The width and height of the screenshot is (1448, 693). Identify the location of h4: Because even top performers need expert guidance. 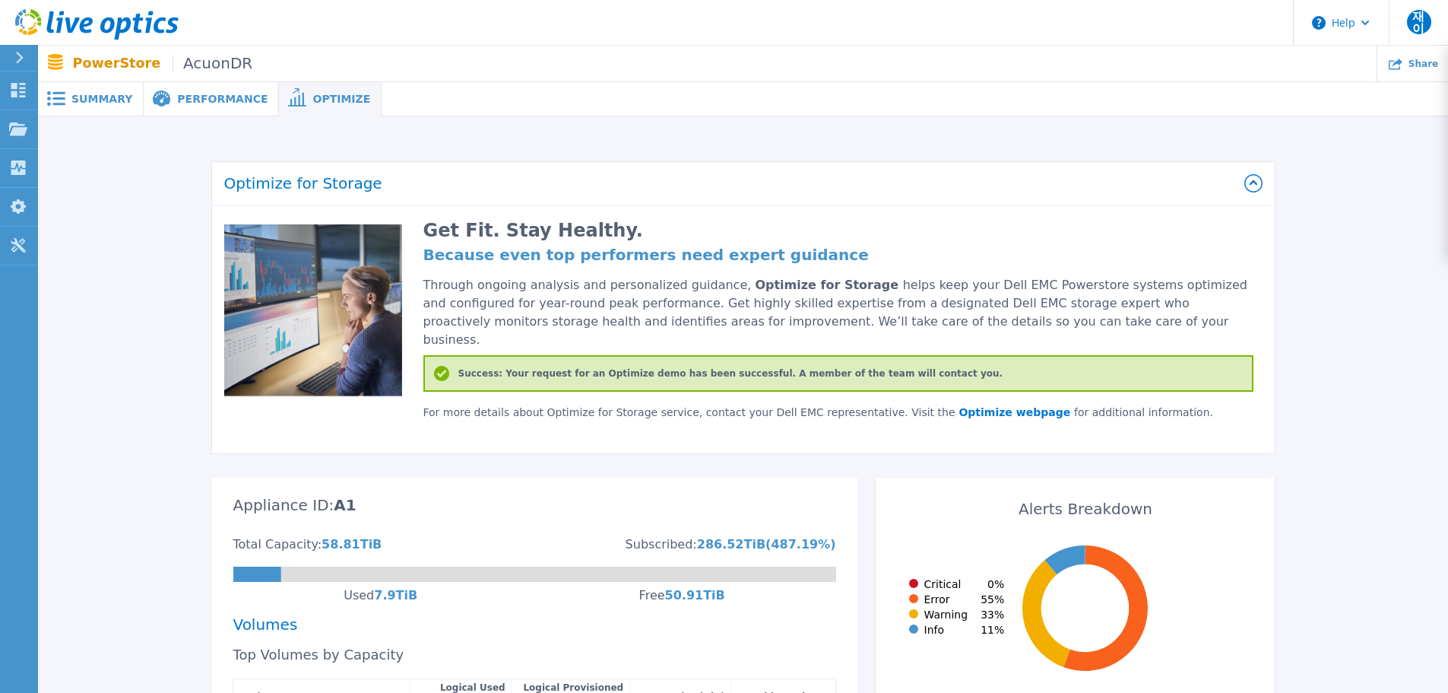
(839, 255).